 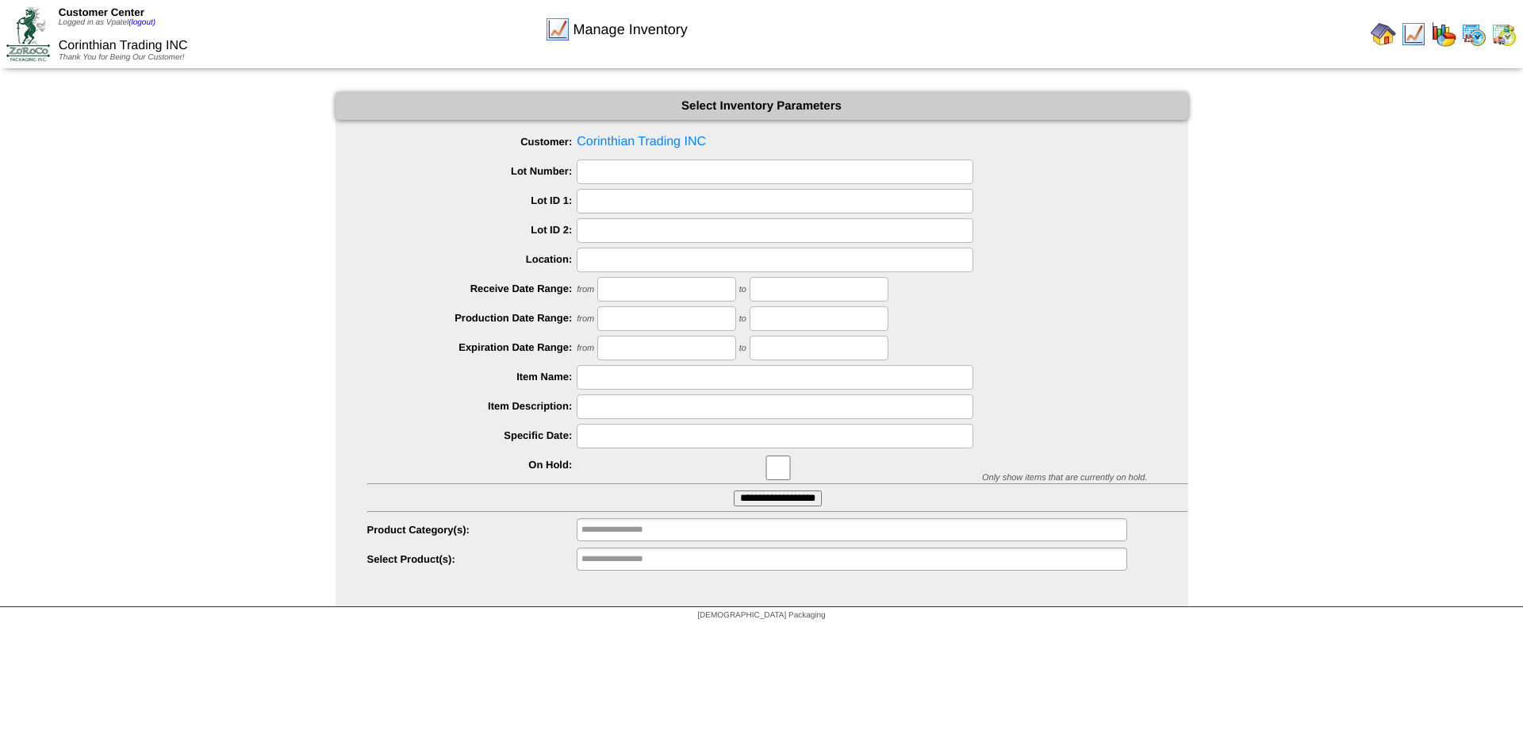 What do you see at coordinates (472, 435) in the screenshot?
I see `label: Specific Date:` at bounding box center [472, 435].